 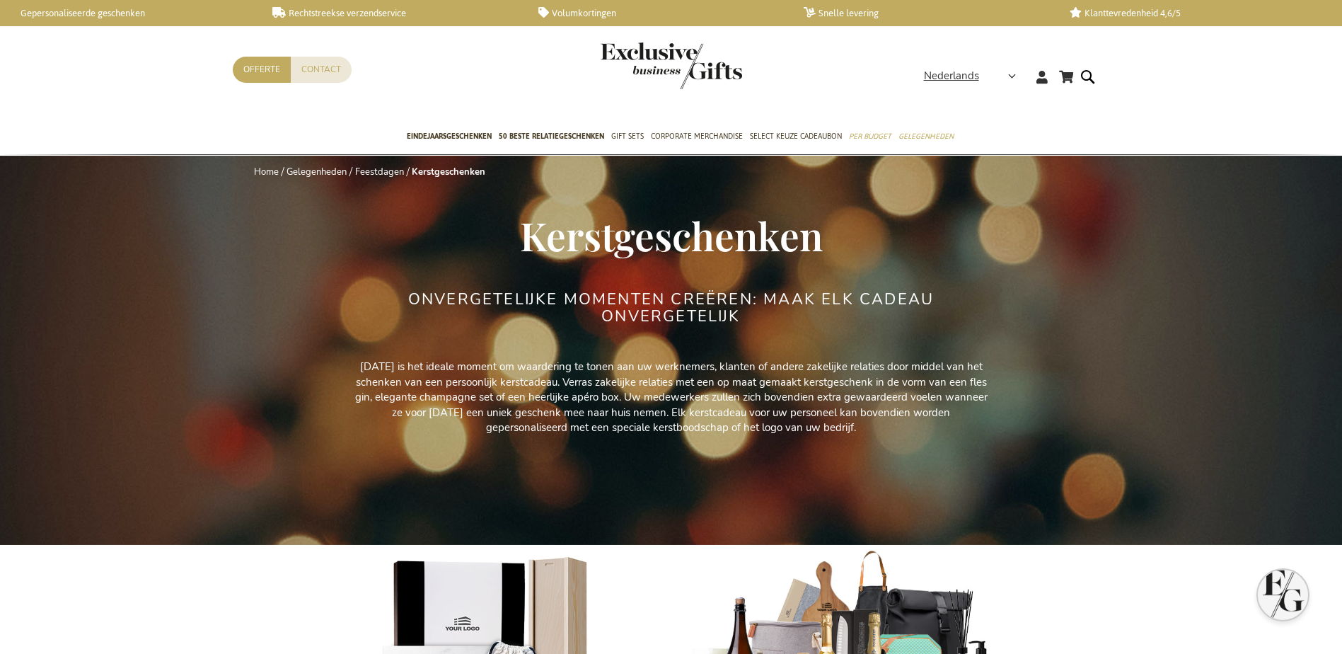 What do you see at coordinates (321, 69) in the screenshot?
I see `a: Contact` at bounding box center [321, 69].